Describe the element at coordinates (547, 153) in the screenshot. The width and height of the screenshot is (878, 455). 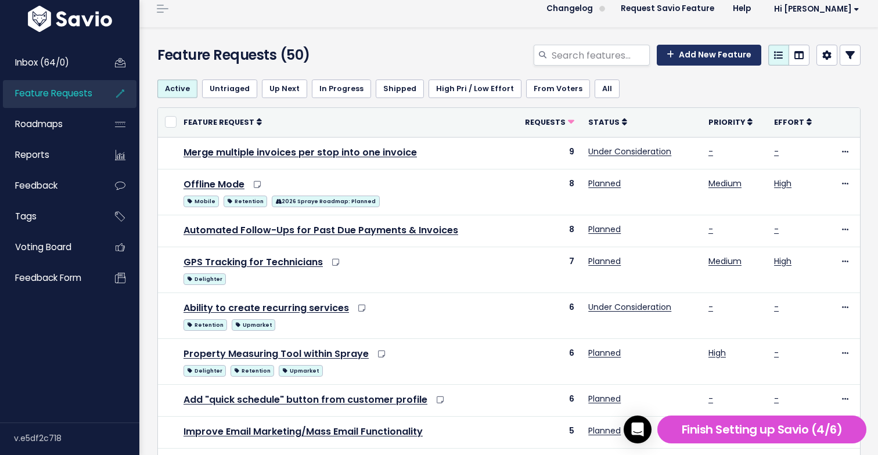
I see `td: 9` at that location.